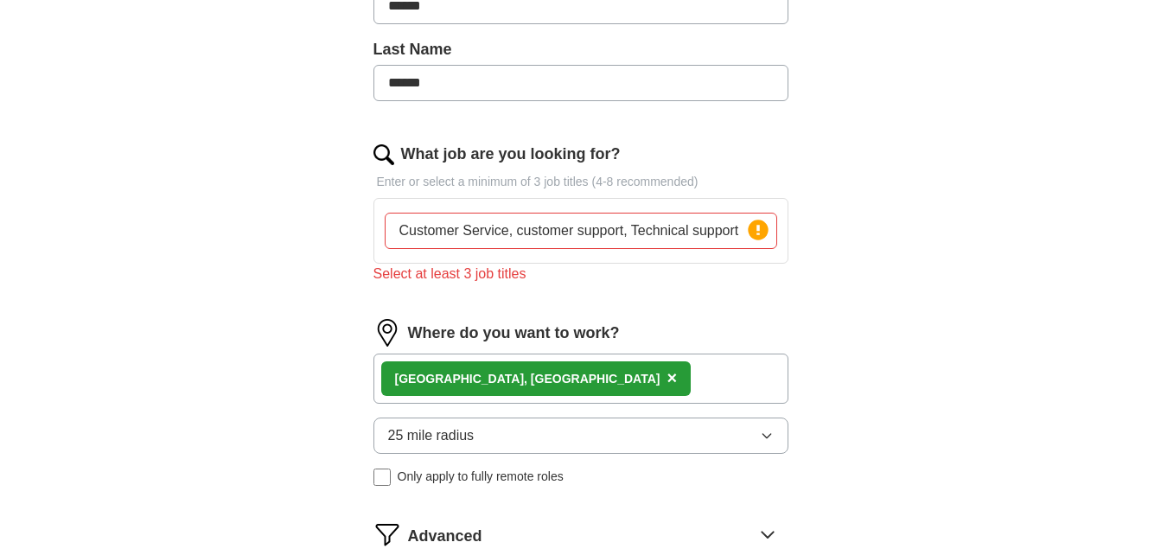 This screenshot has height=555, width=1161. I want to click on label: Where do you want to work?, so click(514, 333).